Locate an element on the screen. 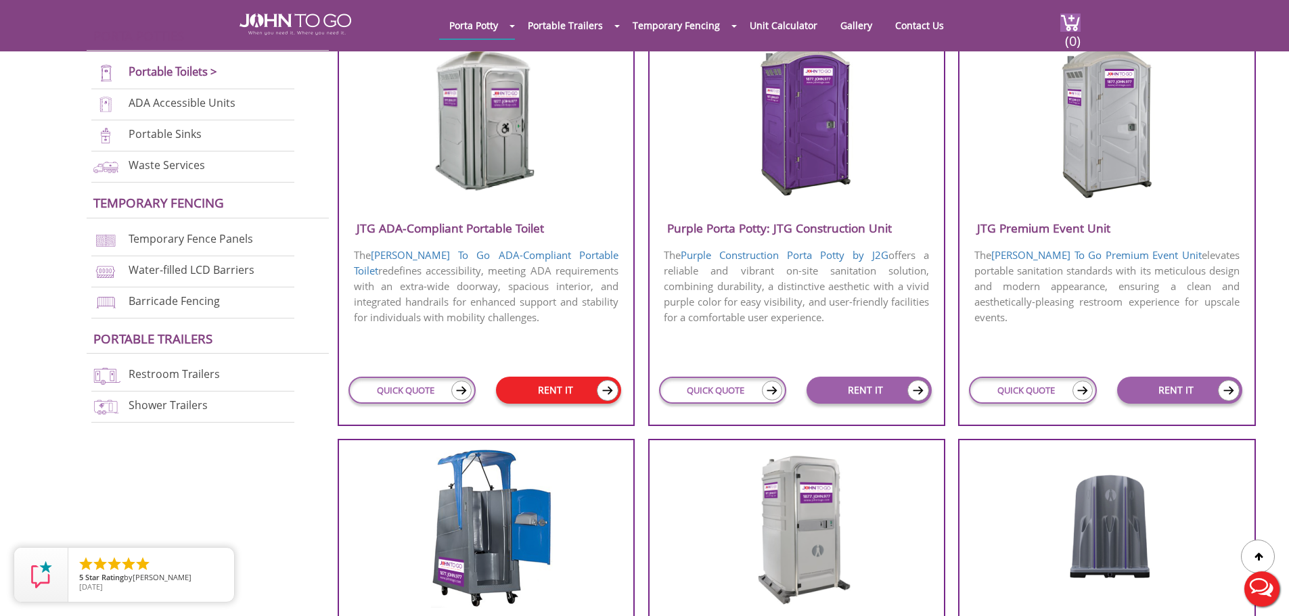  img: cart a is located at coordinates (1070, 22).